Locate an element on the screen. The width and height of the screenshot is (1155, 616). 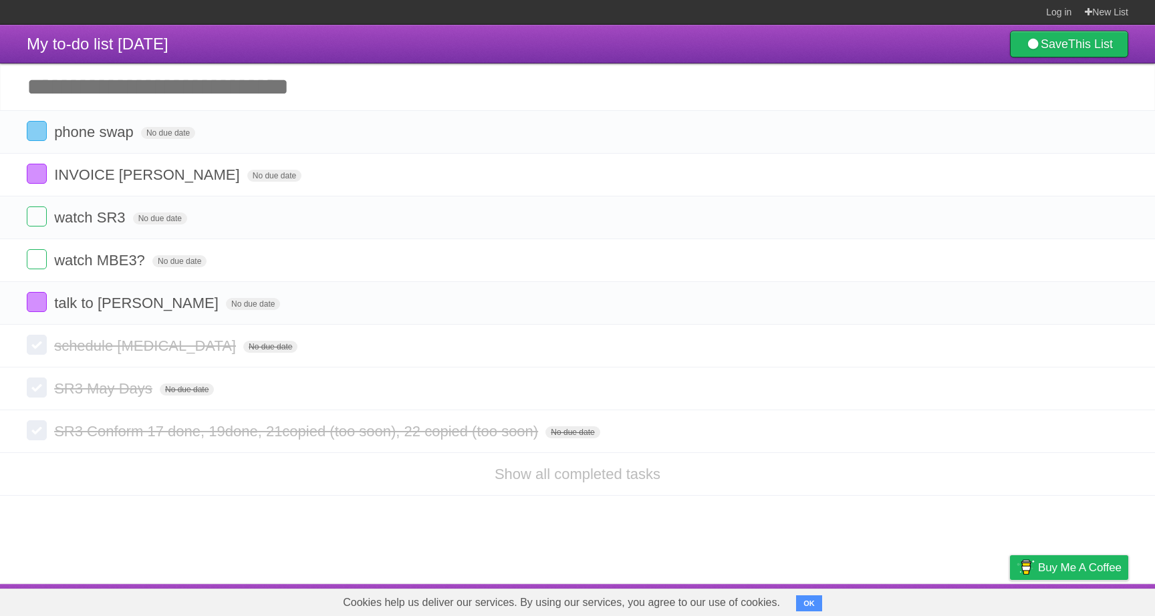
span: SR3 May Days is located at coordinates (105, 388).